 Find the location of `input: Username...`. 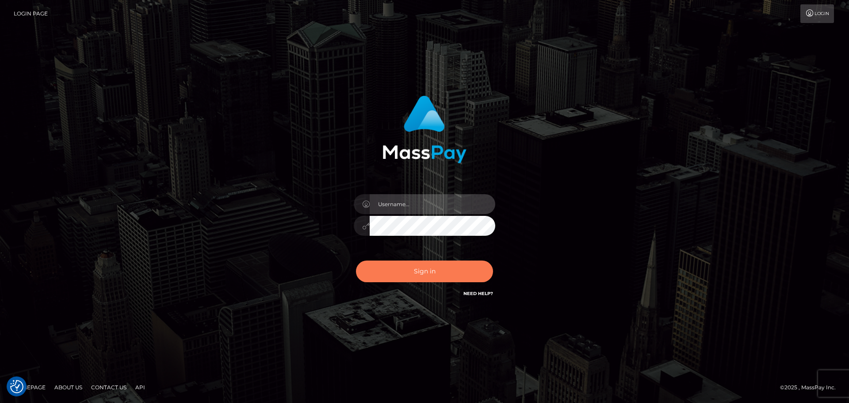

input: Username... is located at coordinates (432, 204).